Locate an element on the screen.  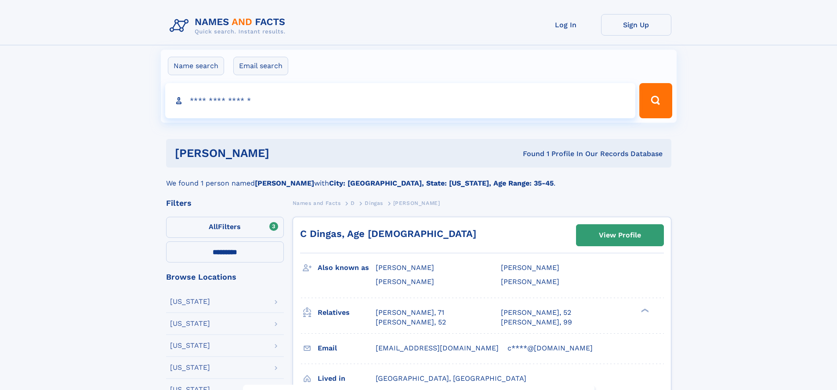
label: Email search is located at coordinates (260, 66).